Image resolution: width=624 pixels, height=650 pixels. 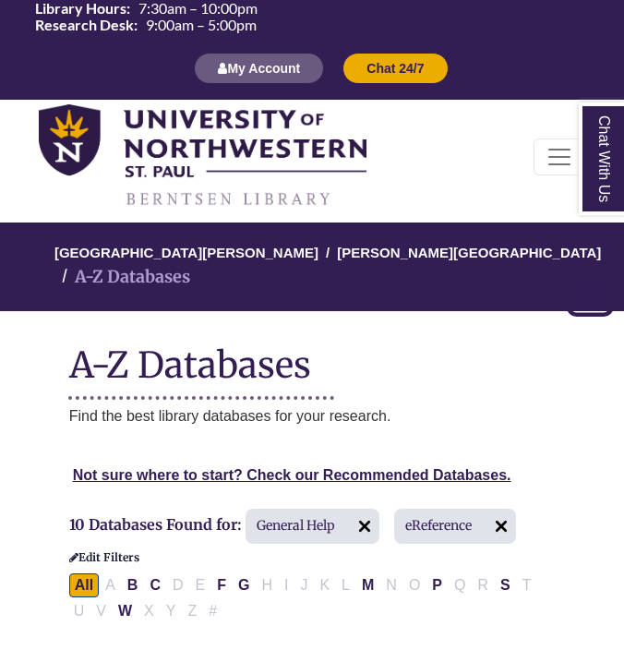 What do you see at coordinates (222, 586) in the screenshot?
I see `button: Filter Results F` at bounding box center [222, 586].